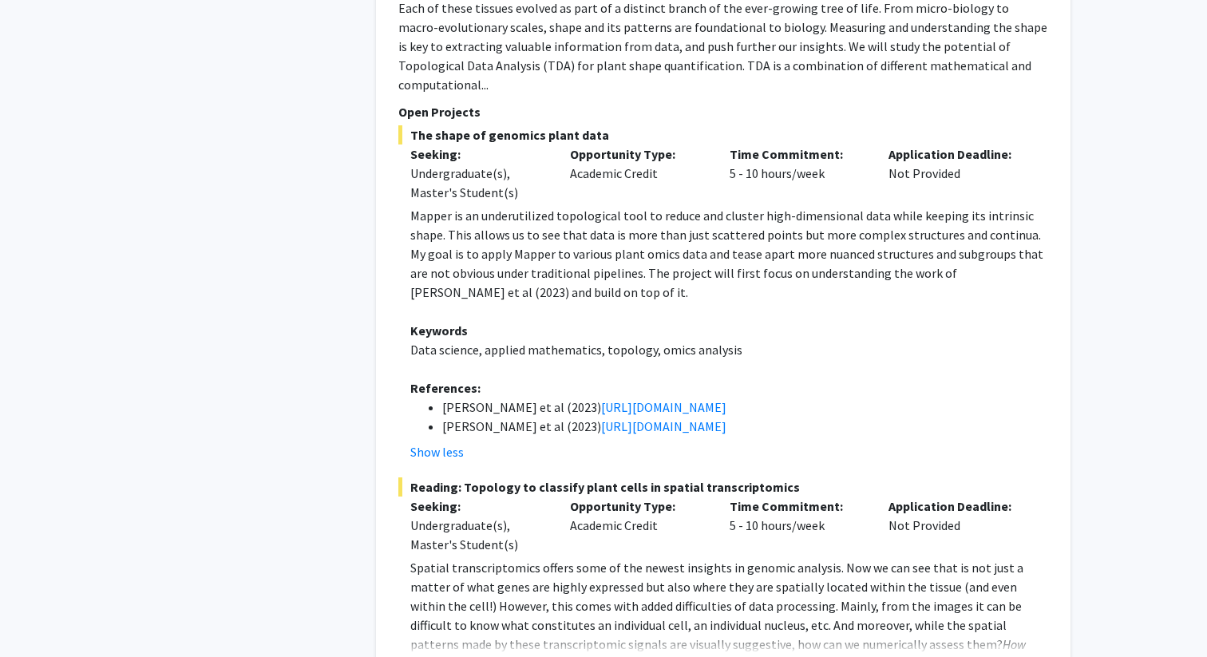 The image size is (1207, 657). I want to click on button: Show less, so click(436, 452).